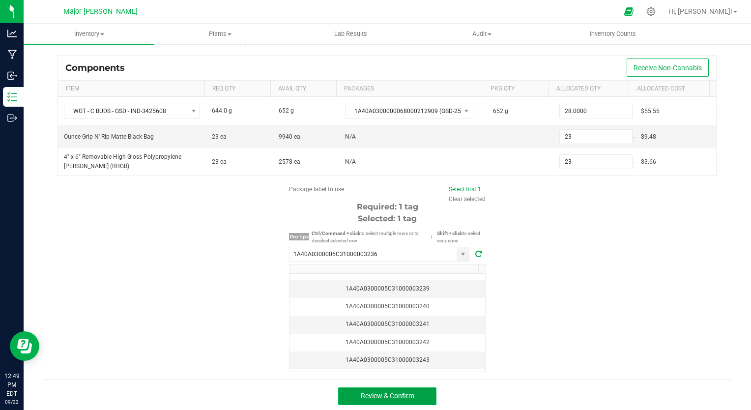  I want to click on div: 1A40A0300005C31000003241, so click(387, 324).